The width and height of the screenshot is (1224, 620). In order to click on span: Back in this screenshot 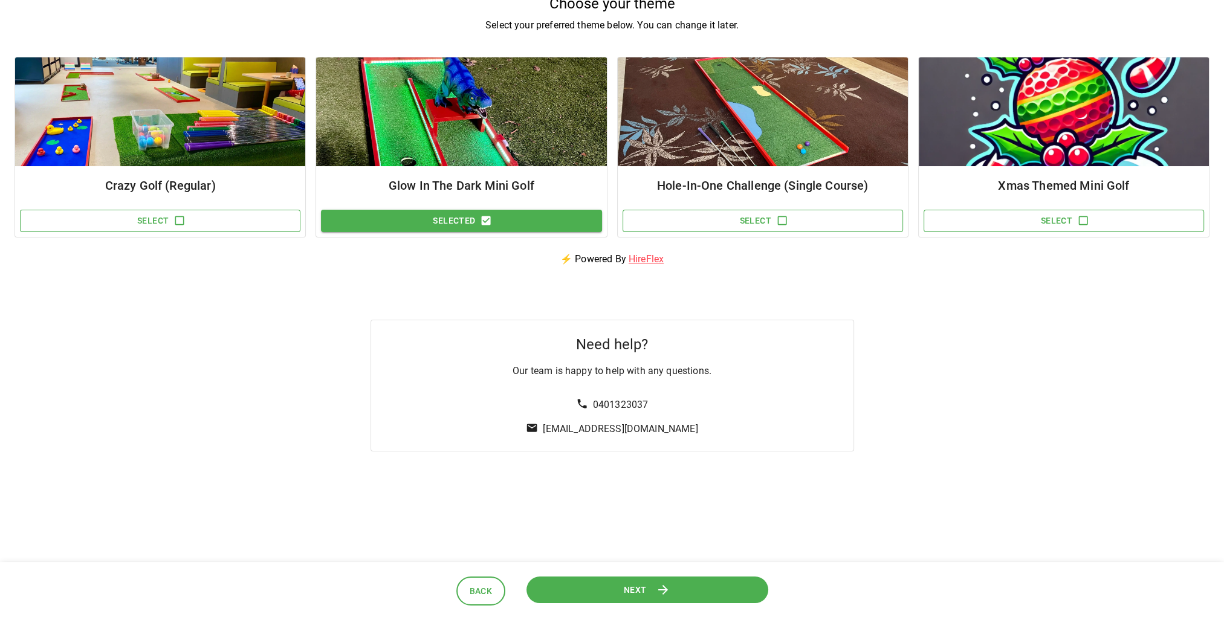, I will do `click(481, 591)`.